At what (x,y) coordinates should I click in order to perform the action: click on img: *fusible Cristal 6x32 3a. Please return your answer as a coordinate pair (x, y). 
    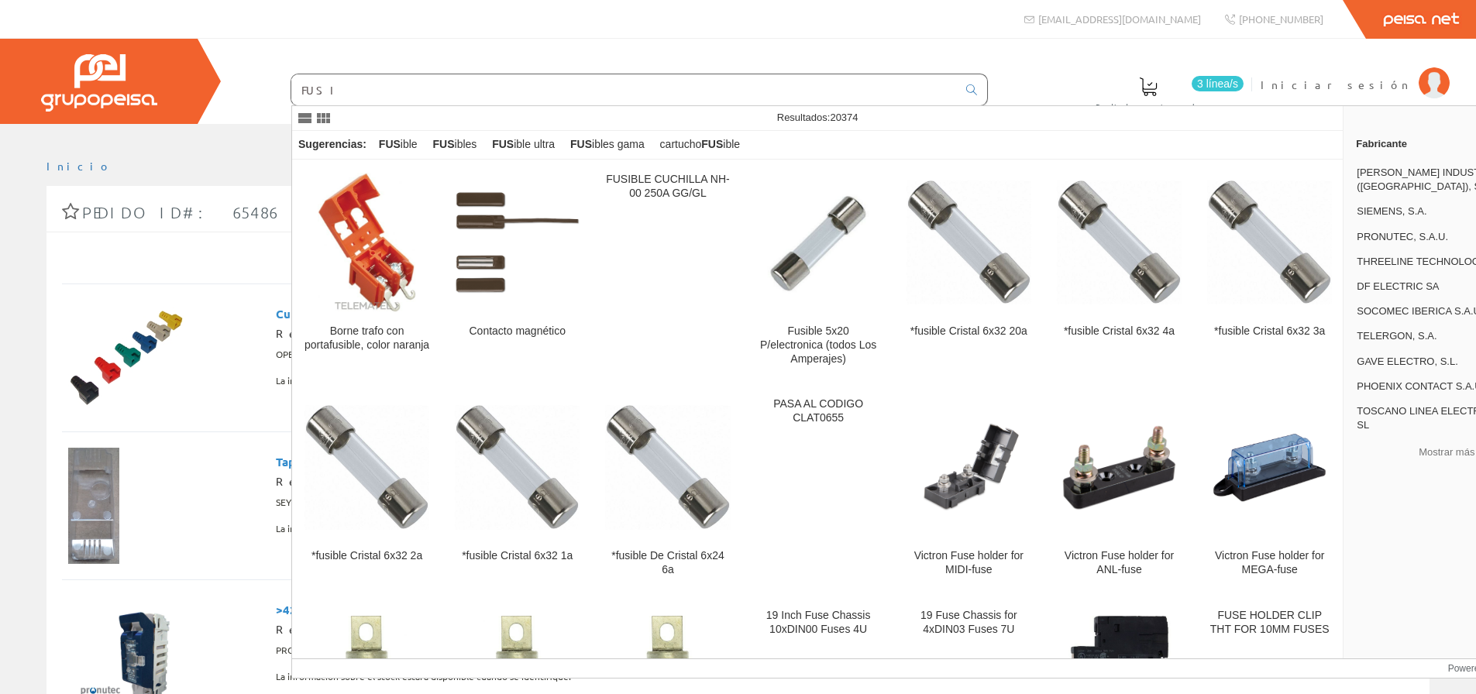
    Looking at the image, I should click on (1270, 243).